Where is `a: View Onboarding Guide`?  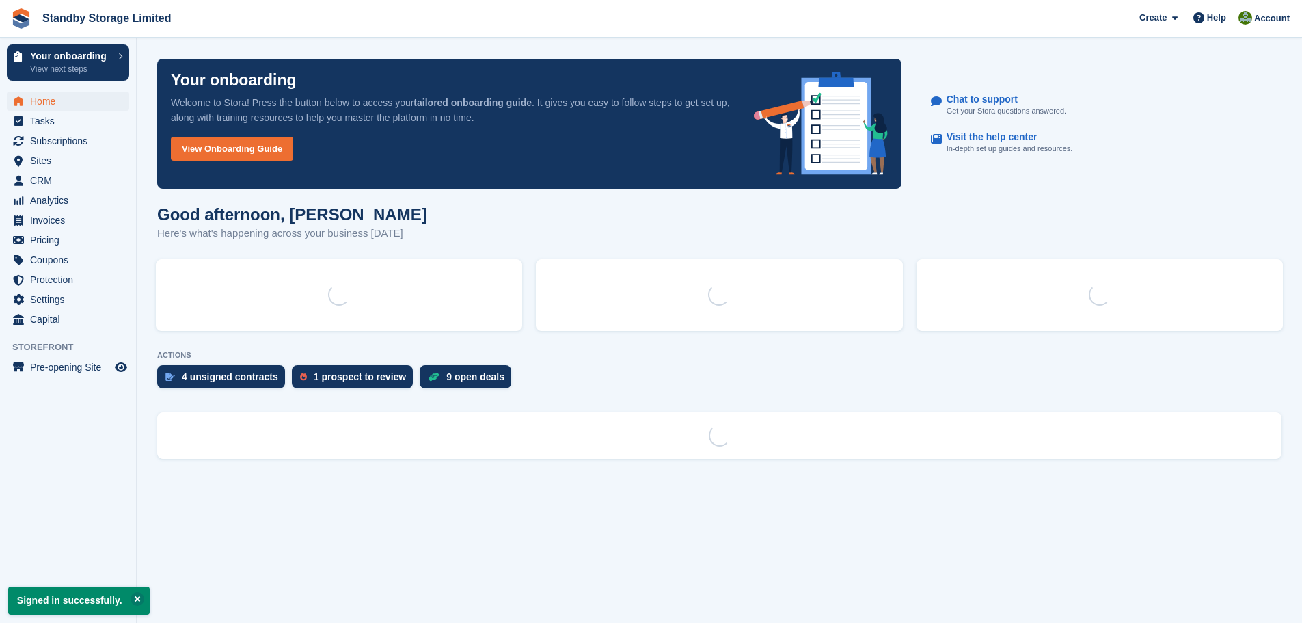
a: View Onboarding Guide is located at coordinates (232, 148).